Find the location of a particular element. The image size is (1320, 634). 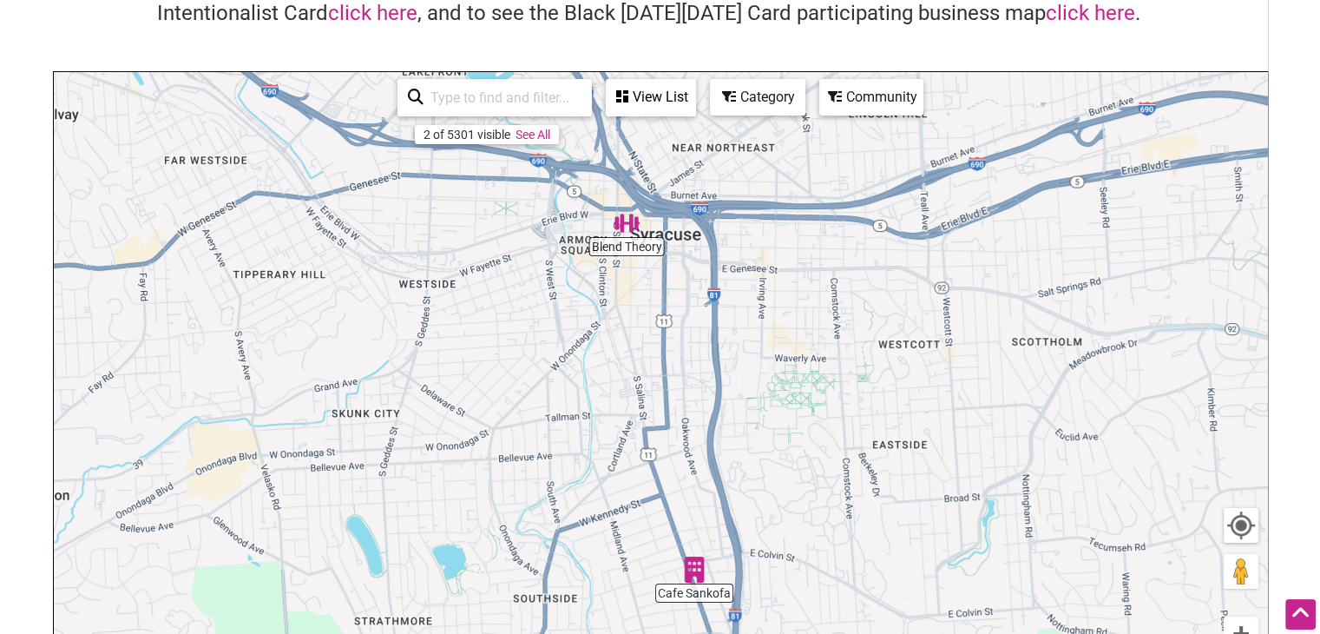

div: Filter by category is located at coordinates (758, 97).